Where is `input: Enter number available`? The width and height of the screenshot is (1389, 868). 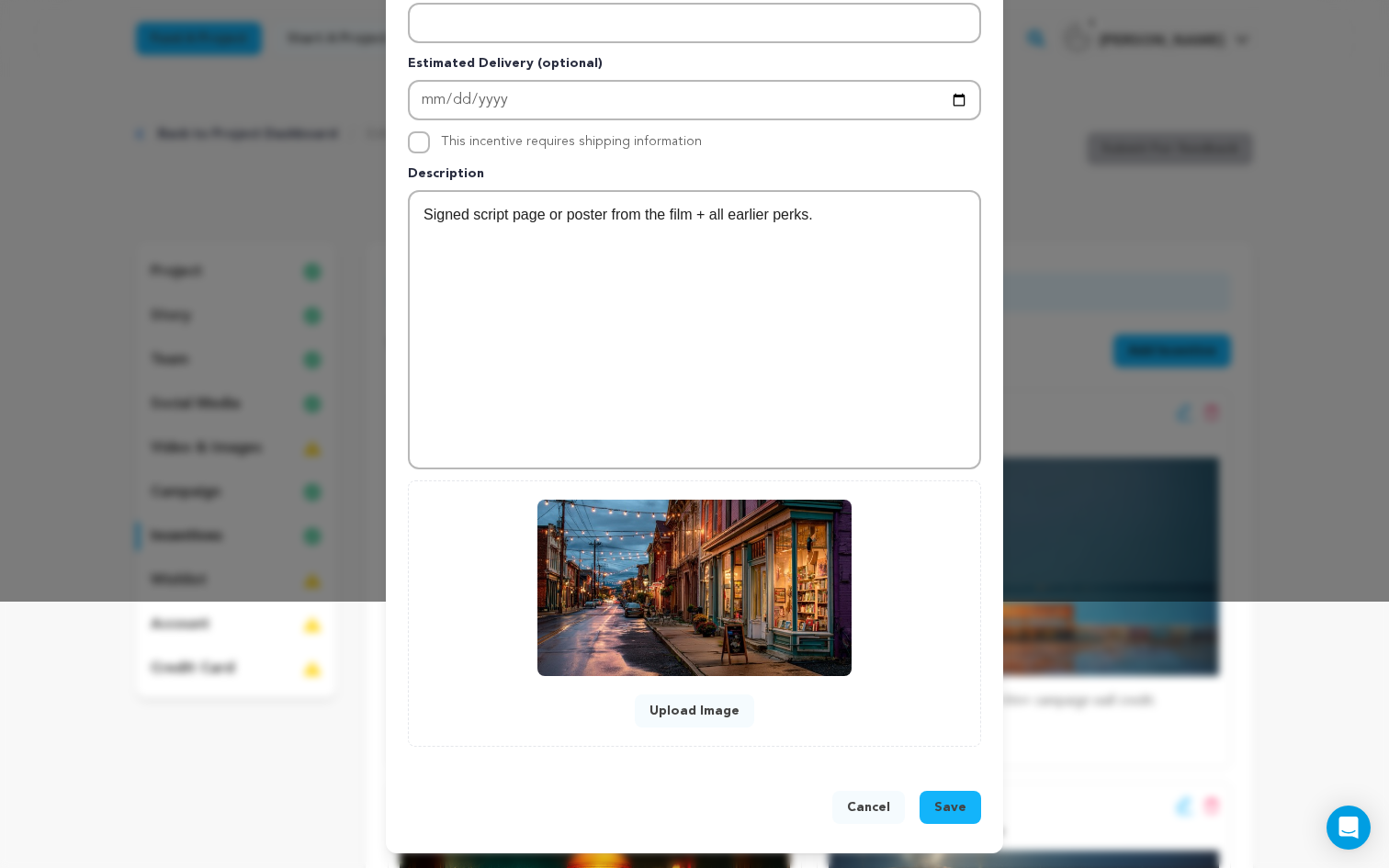
input: Enter number available is located at coordinates (694, 23).